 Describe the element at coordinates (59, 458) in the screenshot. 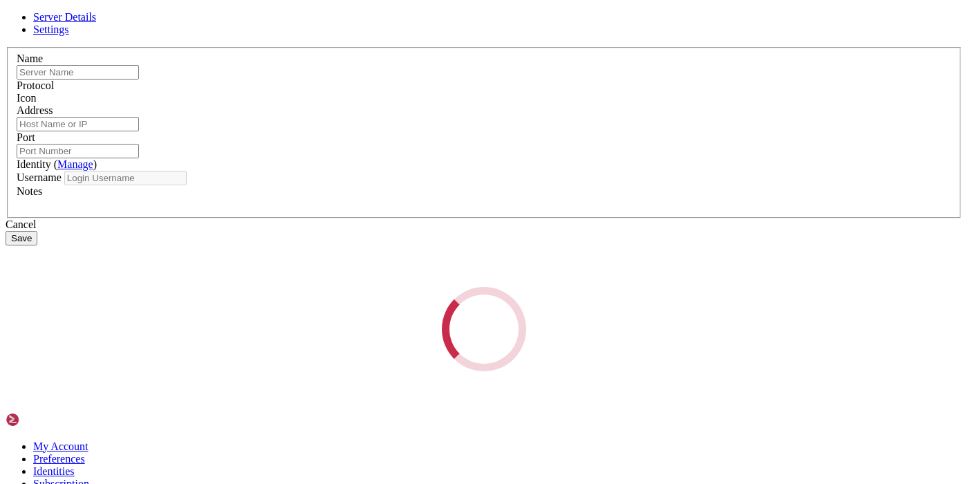

I see `a: Preferences` at that location.